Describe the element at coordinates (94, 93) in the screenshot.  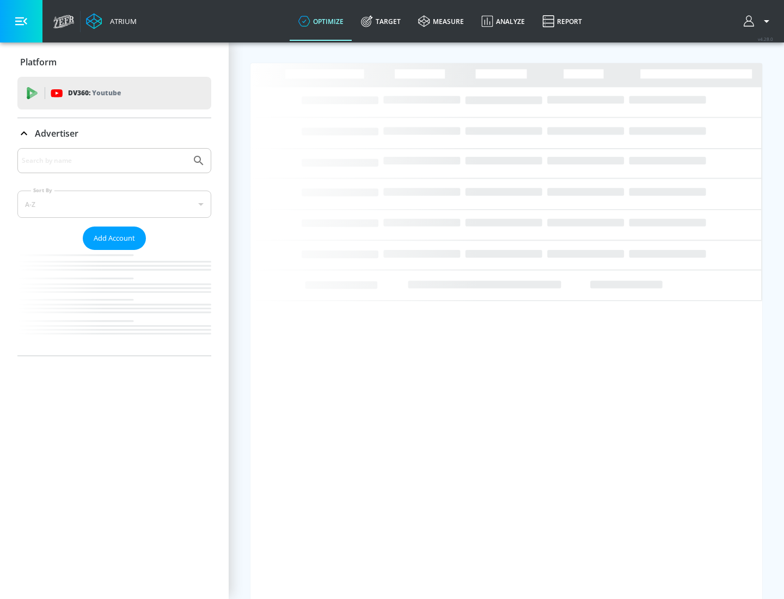
I see `p: DV360:` at that location.